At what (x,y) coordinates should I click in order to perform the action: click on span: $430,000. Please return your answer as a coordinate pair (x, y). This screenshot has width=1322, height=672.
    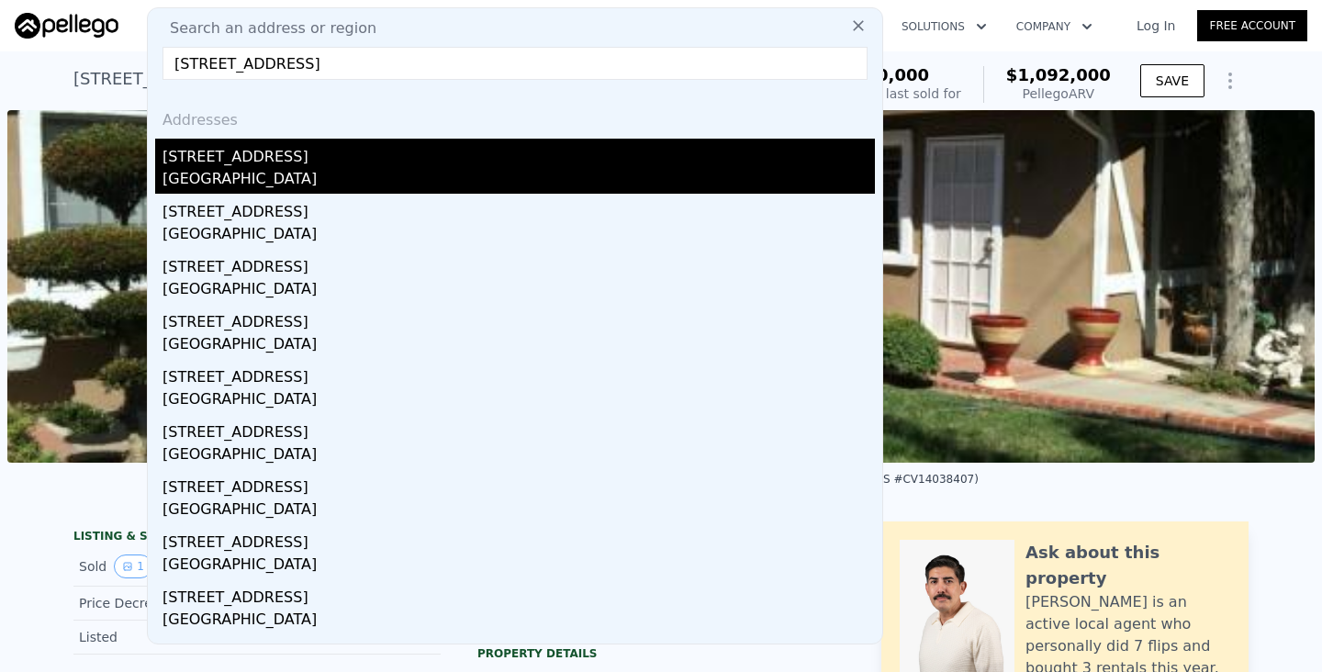
    Looking at the image, I should click on (886, 74).